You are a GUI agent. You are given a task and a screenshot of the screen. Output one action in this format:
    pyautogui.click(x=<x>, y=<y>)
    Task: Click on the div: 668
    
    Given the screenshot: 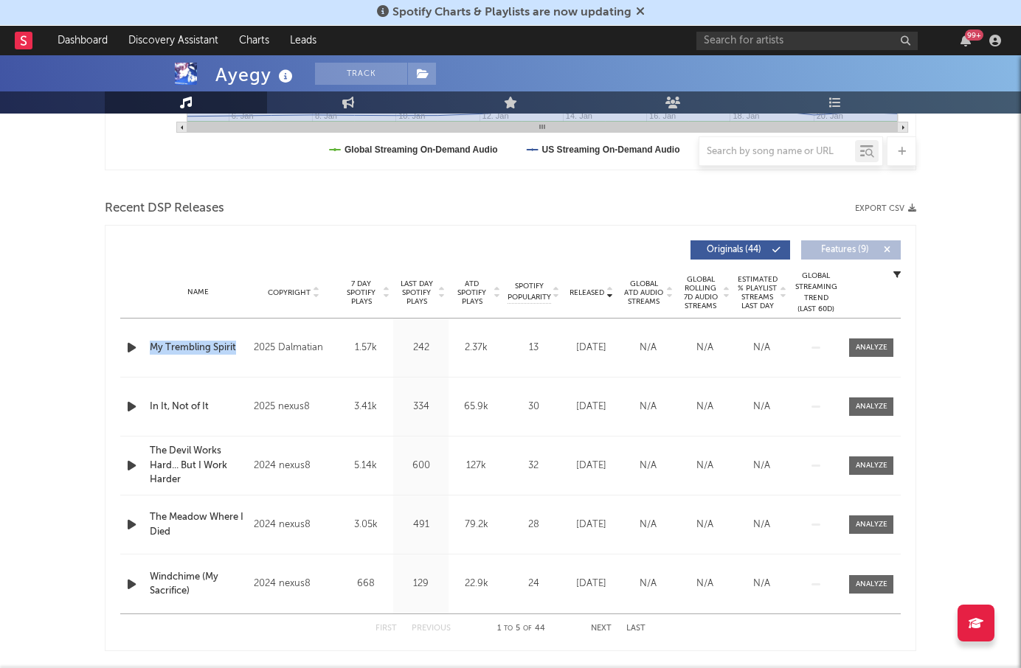 What is the action you would take?
    pyautogui.click(x=365, y=584)
    